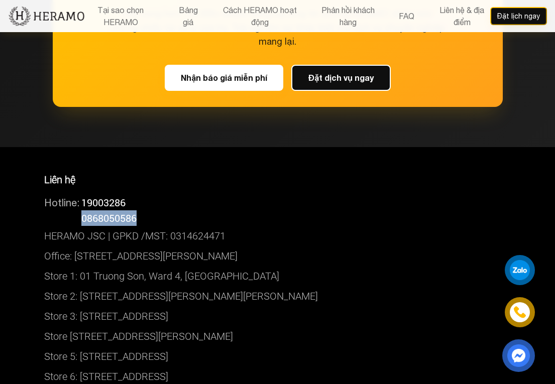 This screenshot has width=555, height=384. What do you see at coordinates (278, 180) in the screenshot?
I see `p: Liên hệ` at bounding box center [278, 180].